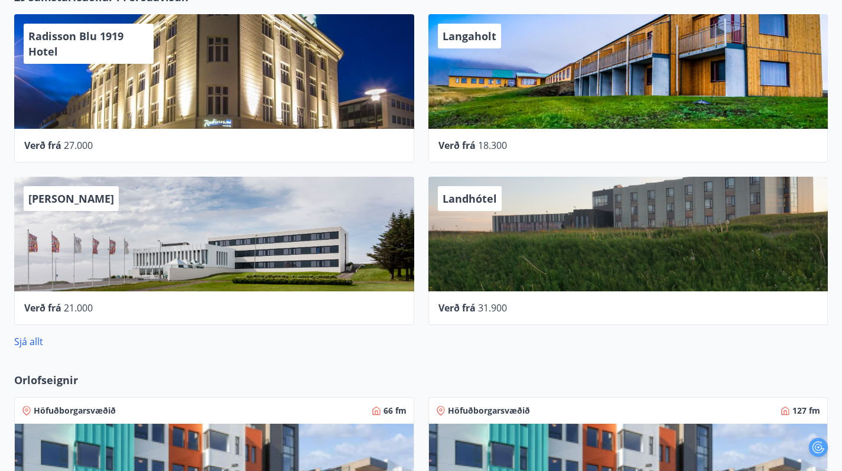 This screenshot has height=471, width=842. I want to click on span: 31.900, so click(492, 308).